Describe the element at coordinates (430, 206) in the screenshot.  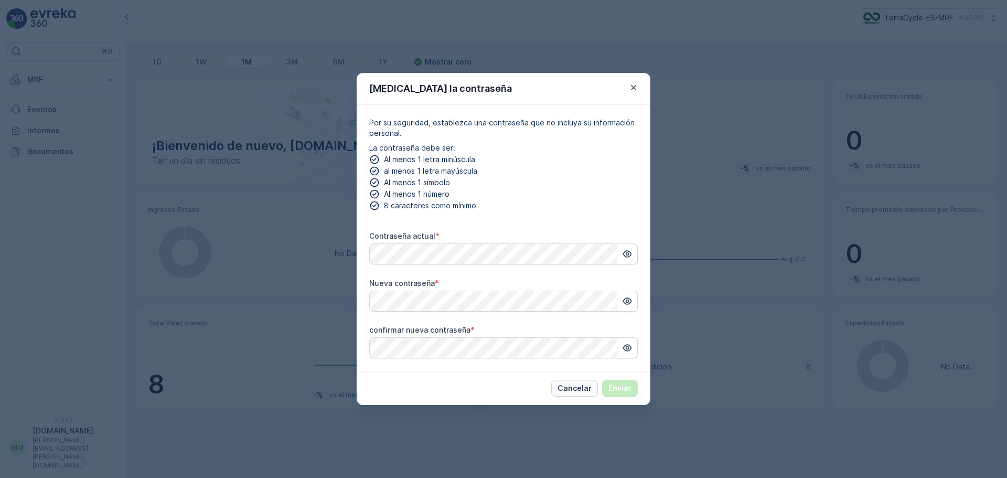
I see `span: 8 caracteres como mínimo` at that location.